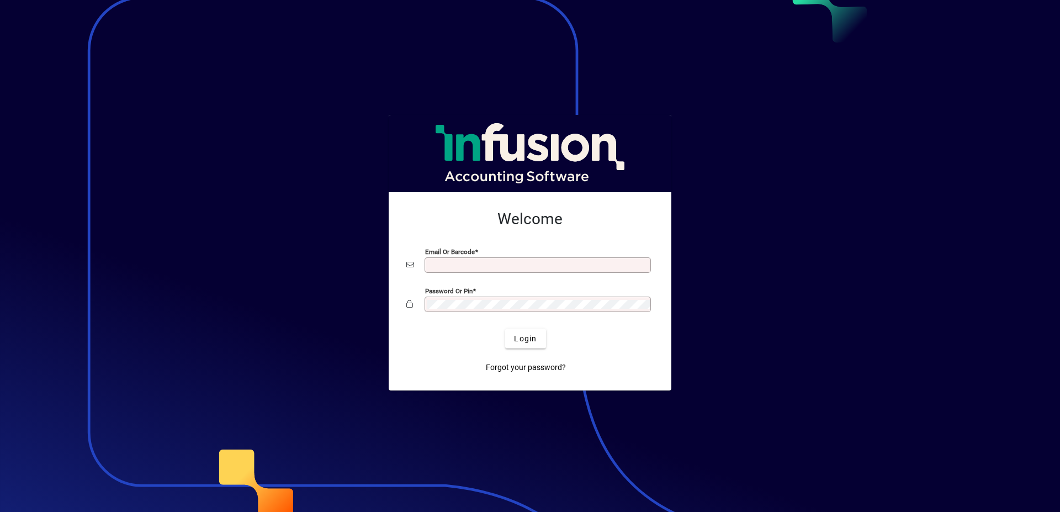 This screenshot has width=1060, height=512. What do you see at coordinates (530, 219) in the screenshot?
I see `h2: Welcome` at bounding box center [530, 219].